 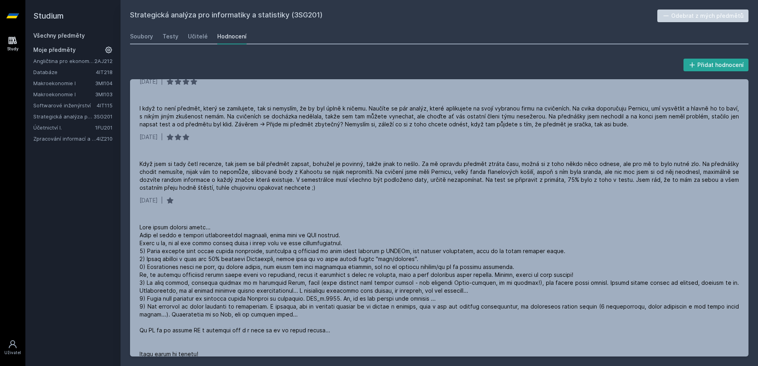 I want to click on div: Testy, so click(x=170, y=36).